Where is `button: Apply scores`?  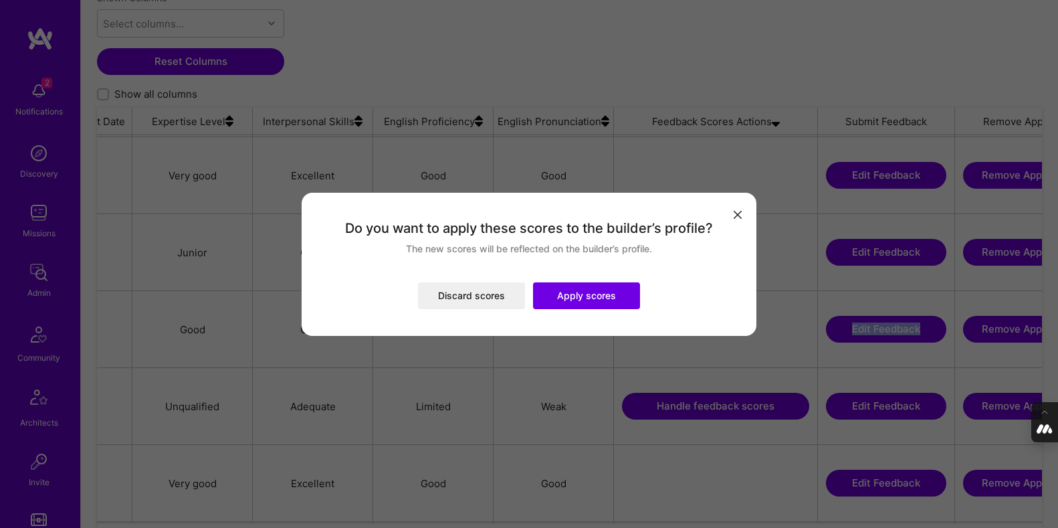 button: Apply scores is located at coordinates (586, 296).